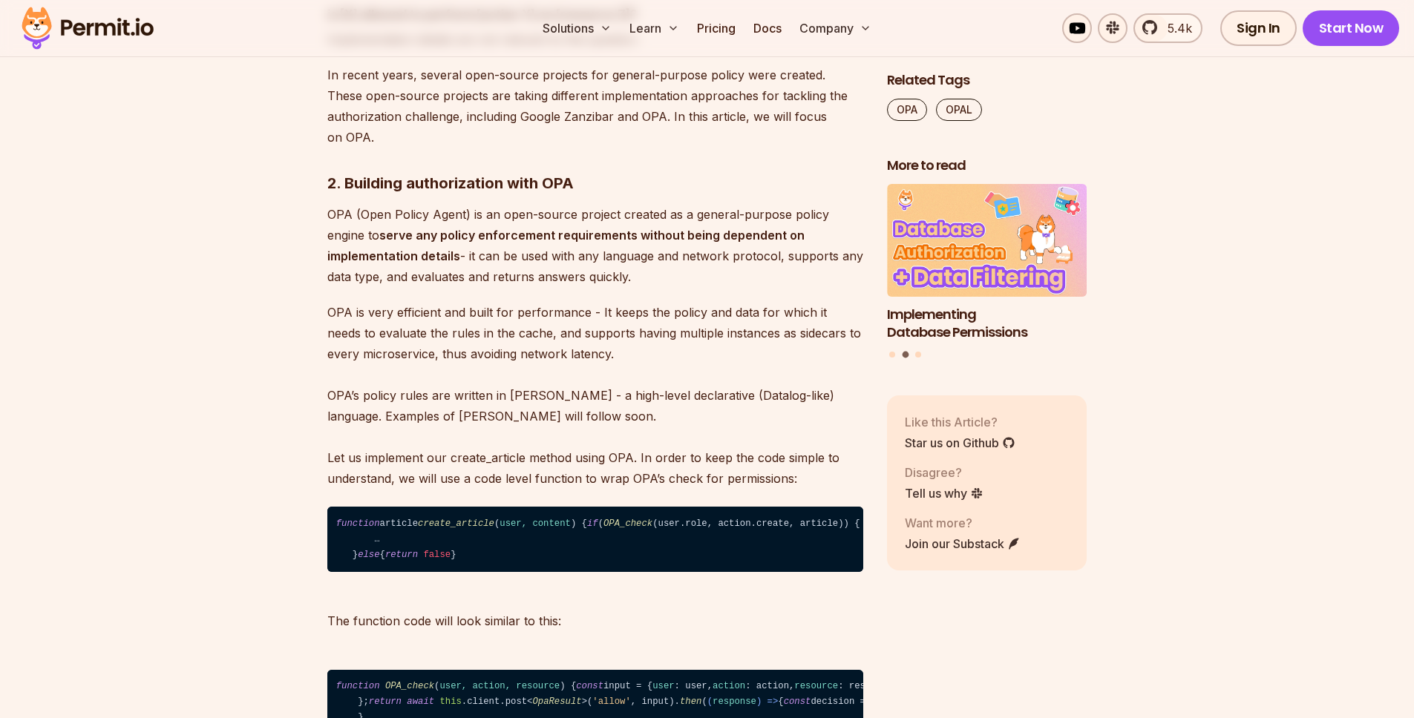  What do you see at coordinates (835, 28) in the screenshot?
I see `button: Company` at bounding box center [835, 28].